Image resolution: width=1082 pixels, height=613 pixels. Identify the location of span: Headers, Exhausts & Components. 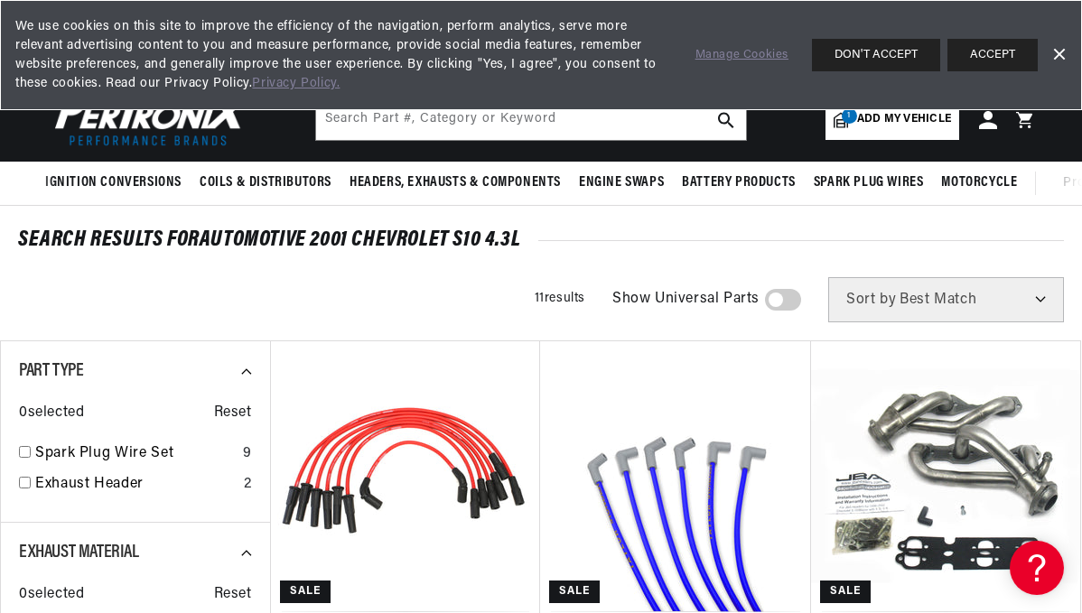
(455, 182).